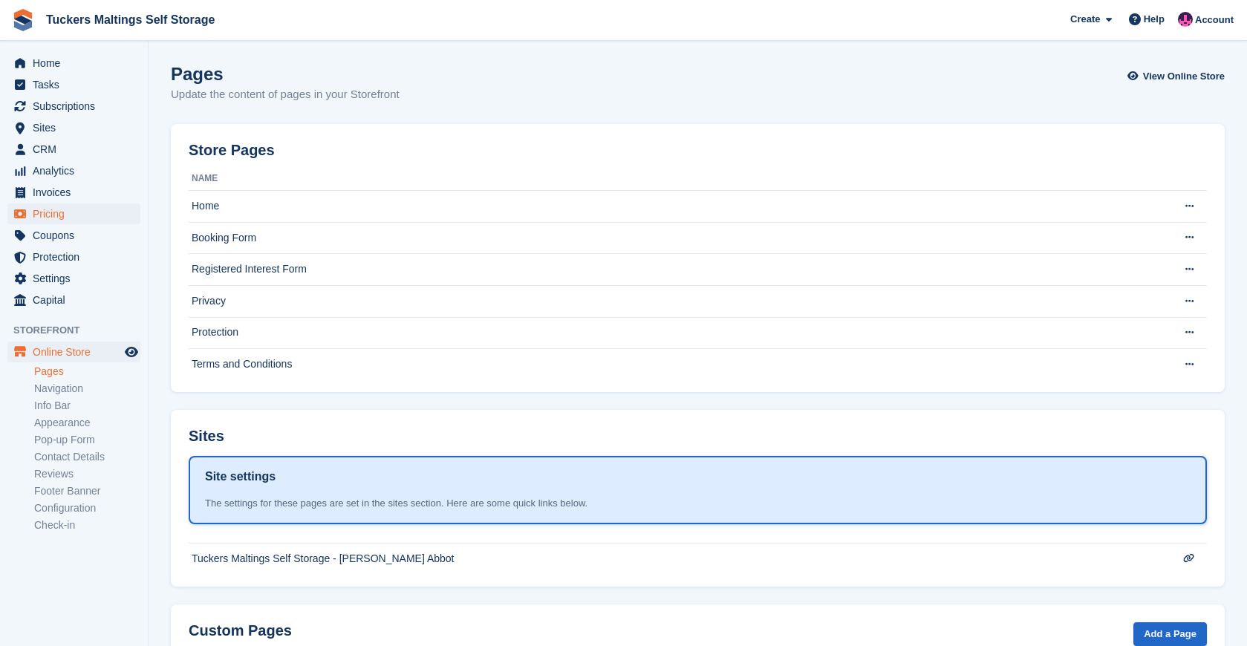 The height and width of the screenshot is (646, 1247). Describe the element at coordinates (285, 74) in the screenshot. I see `h1: Pages` at that location.